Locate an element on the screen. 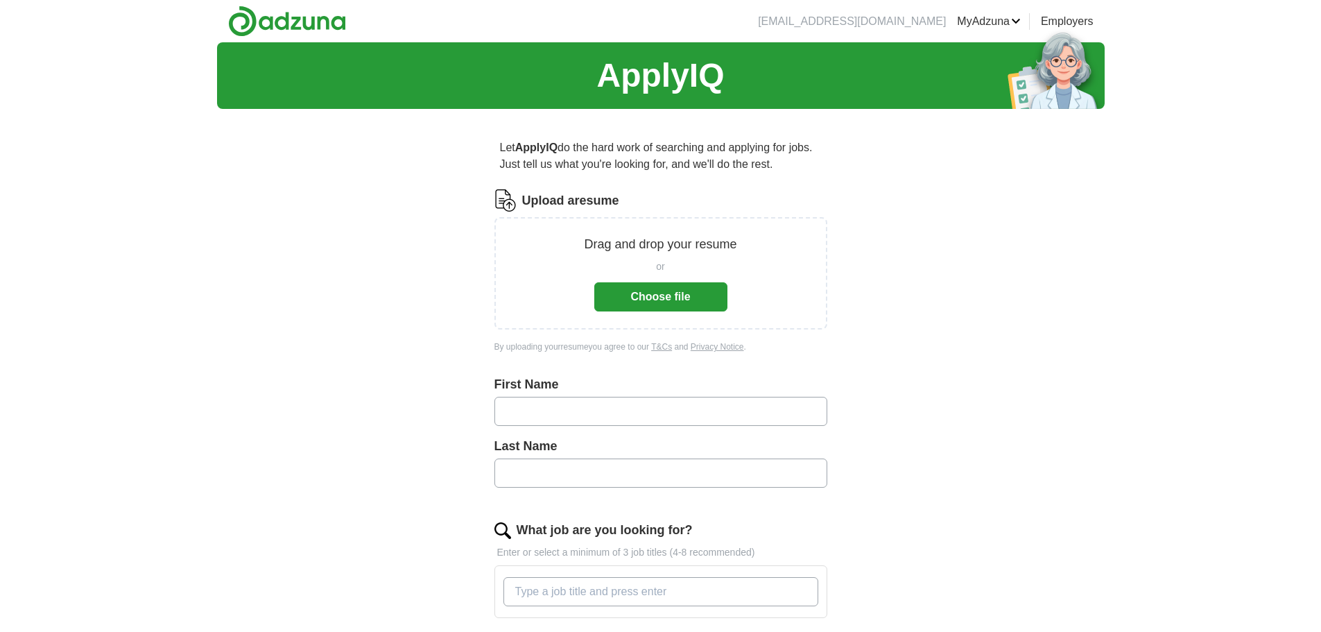 The image size is (1321, 632). p: Enter or select a minimum of 3 job titles (4-8 recommended) is located at coordinates (661, 552).